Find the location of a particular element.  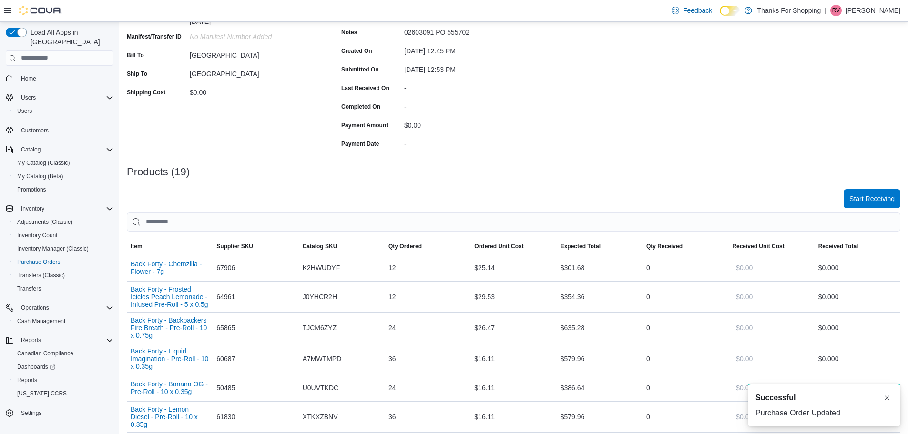

button: Start Receiving is located at coordinates (872, 199).